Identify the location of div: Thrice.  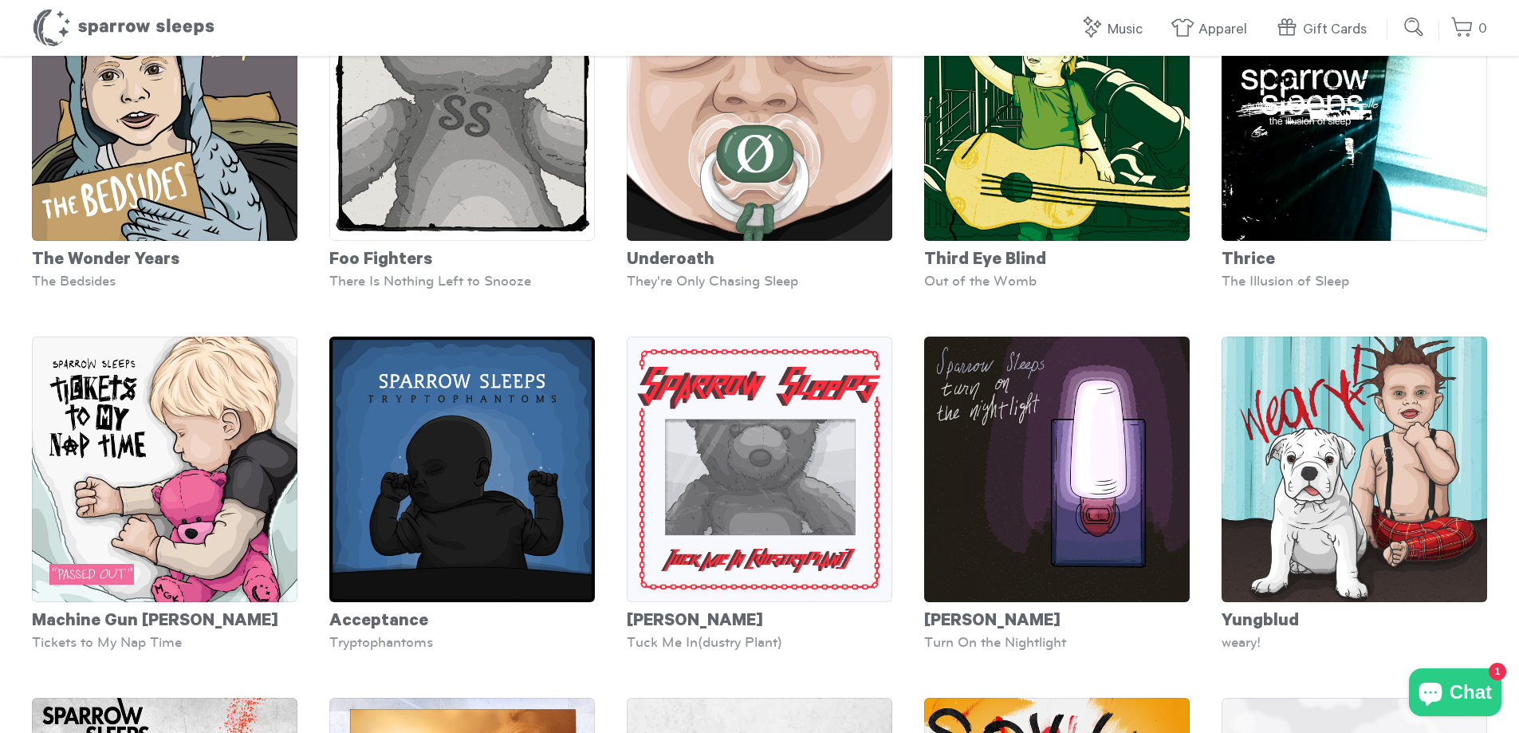
(1354, 257).